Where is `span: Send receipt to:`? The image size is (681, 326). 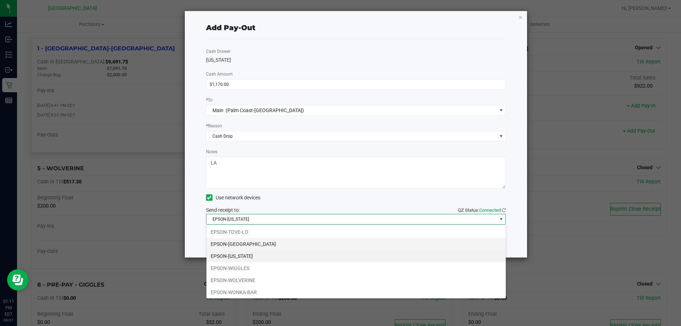
span: Send receipt to: is located at coordinates (223, 210).